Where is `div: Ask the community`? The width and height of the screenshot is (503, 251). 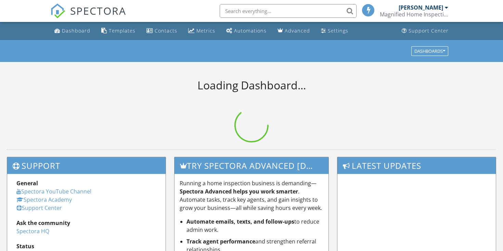 div: Ask the community is located at coordinates (86, 223).